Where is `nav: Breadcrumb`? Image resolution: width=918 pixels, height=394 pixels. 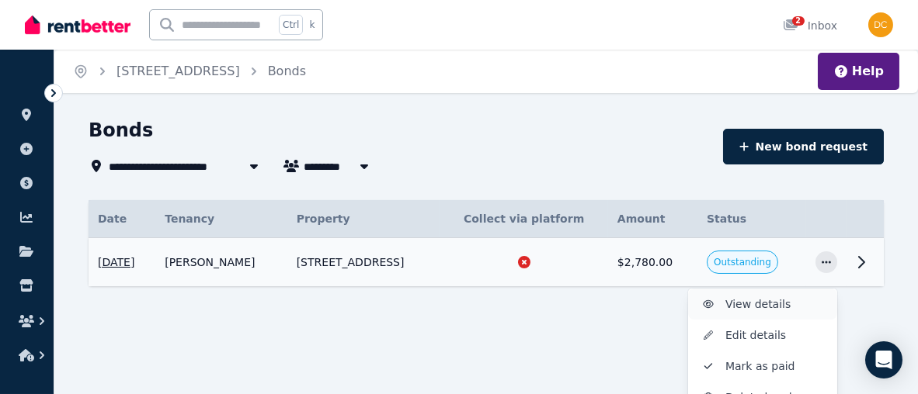
nav: Breadcrumb is located at coordinates (189, 71).